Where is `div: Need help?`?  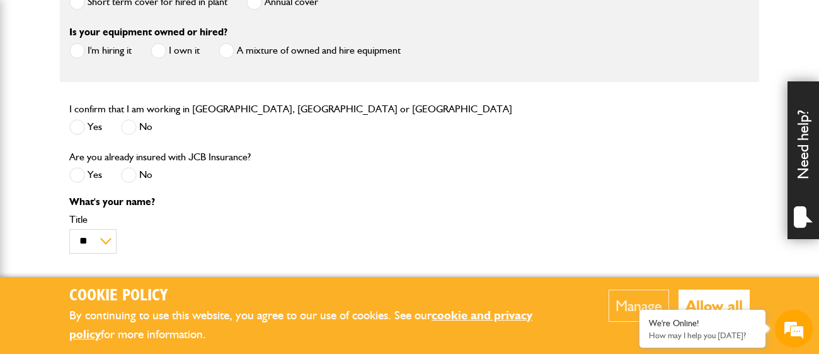
div: Need help? is located at coordinates (804, 160).